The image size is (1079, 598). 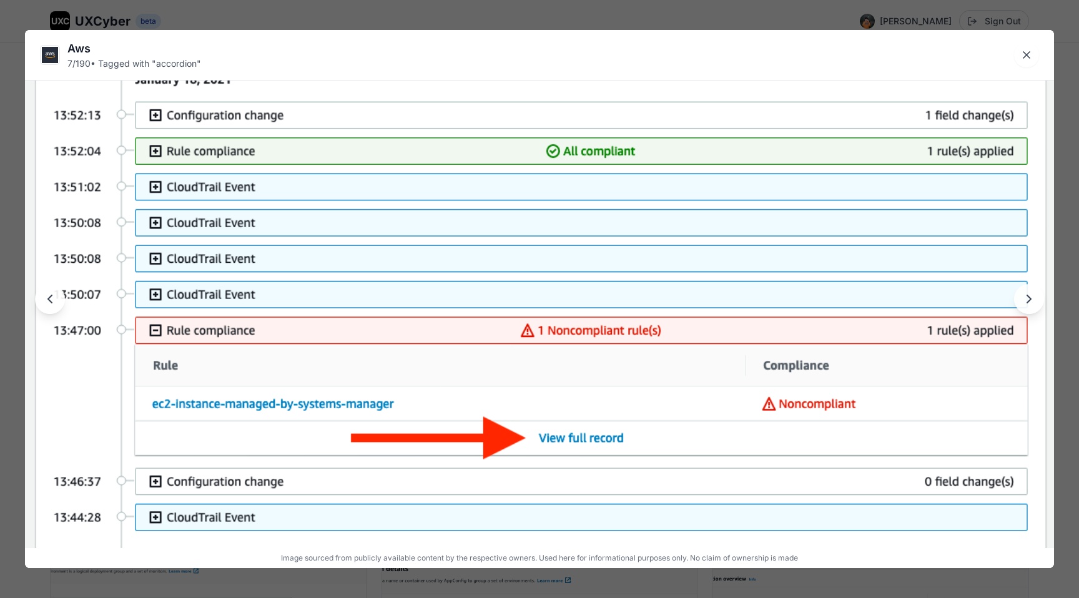 What do you see at coordinates (134, 49) in the screenshot?
I see `div: Aws` at bounding box center [134, 49].